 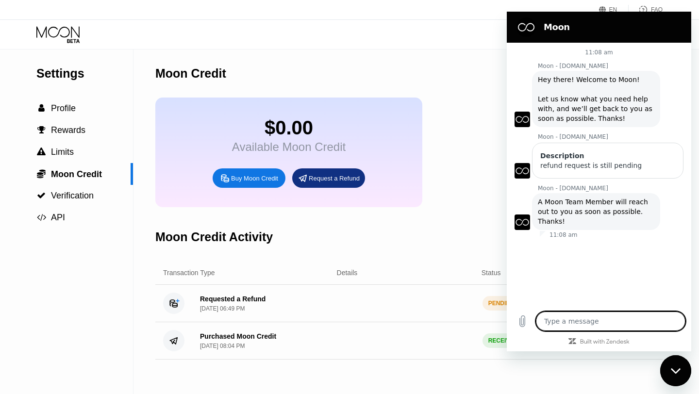 What do you see at coordinates (58, 217) in the screenshot?
I see `span: API` at bounding box center [58, 217].